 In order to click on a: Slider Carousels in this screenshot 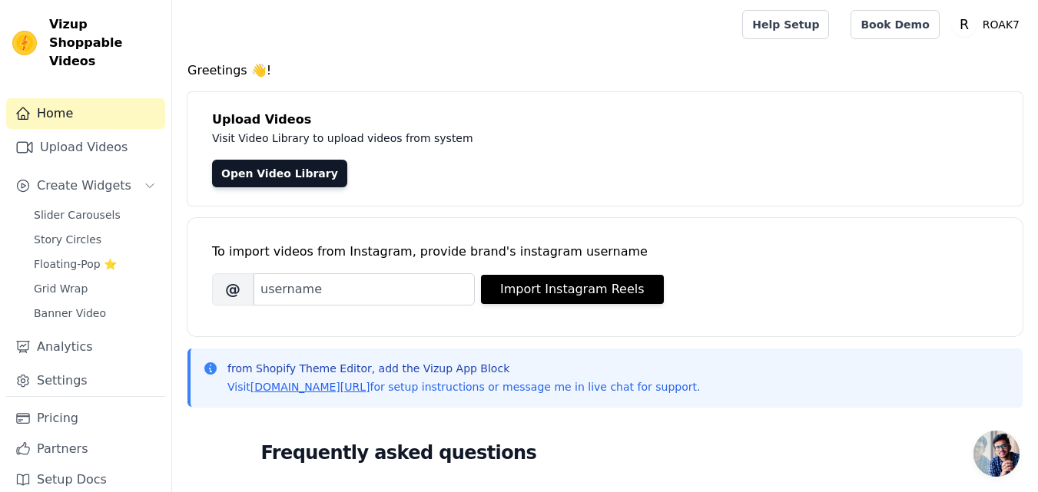, I will do `click(94, 215)`.